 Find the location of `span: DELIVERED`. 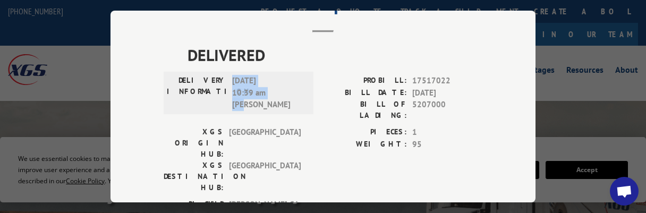

span: DELIVERED is located at coordinates (335, 55).